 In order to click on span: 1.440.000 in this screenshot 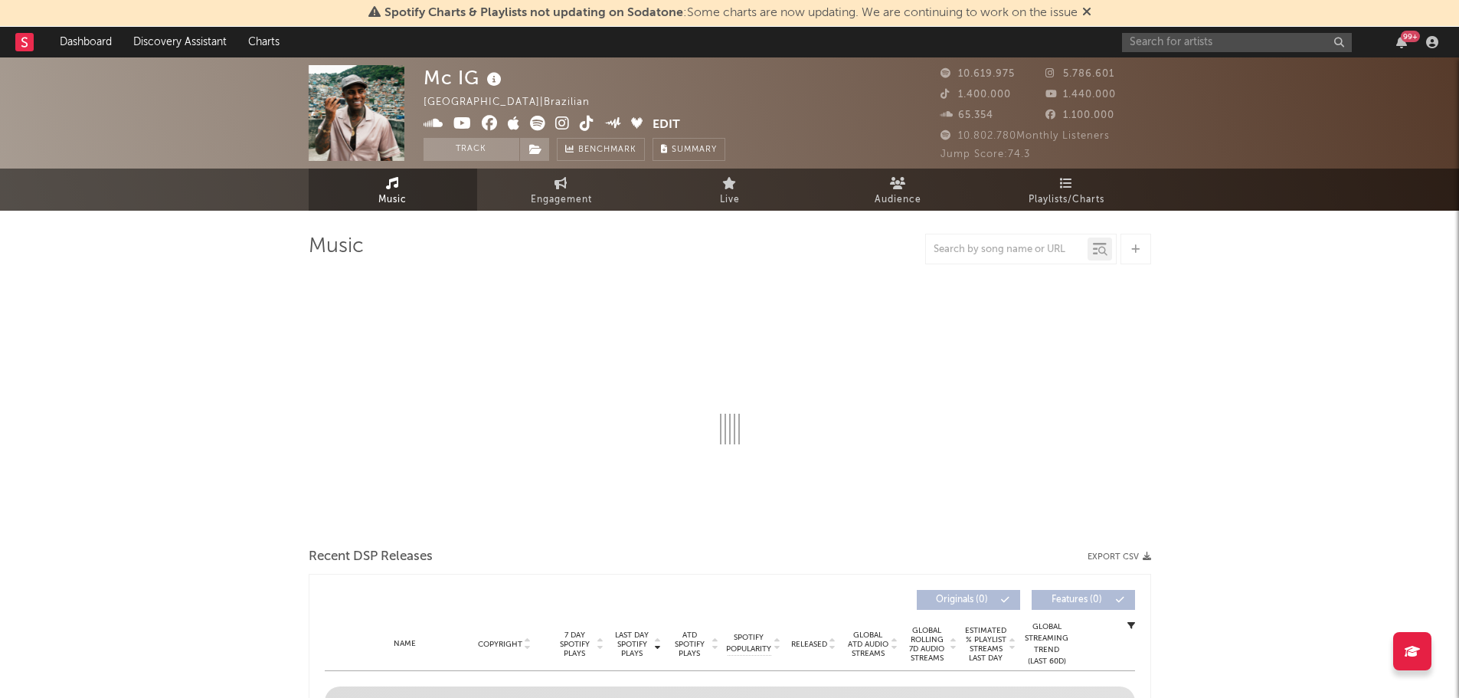, I will do `click(1081, 94)`.